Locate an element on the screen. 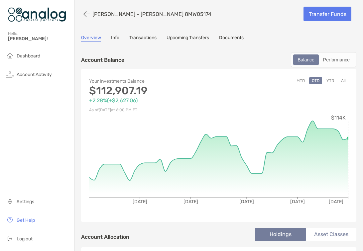  a: Info is located at coordinates (115, 39).